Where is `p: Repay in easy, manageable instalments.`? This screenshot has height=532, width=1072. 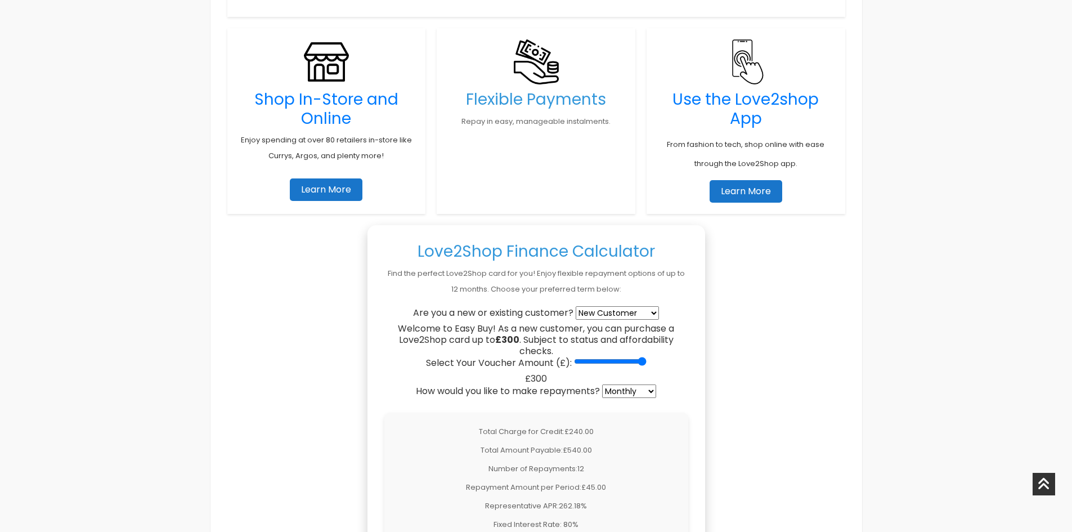 p: Repay in easy, manageable instalments. is located at coordinates (536, 122).